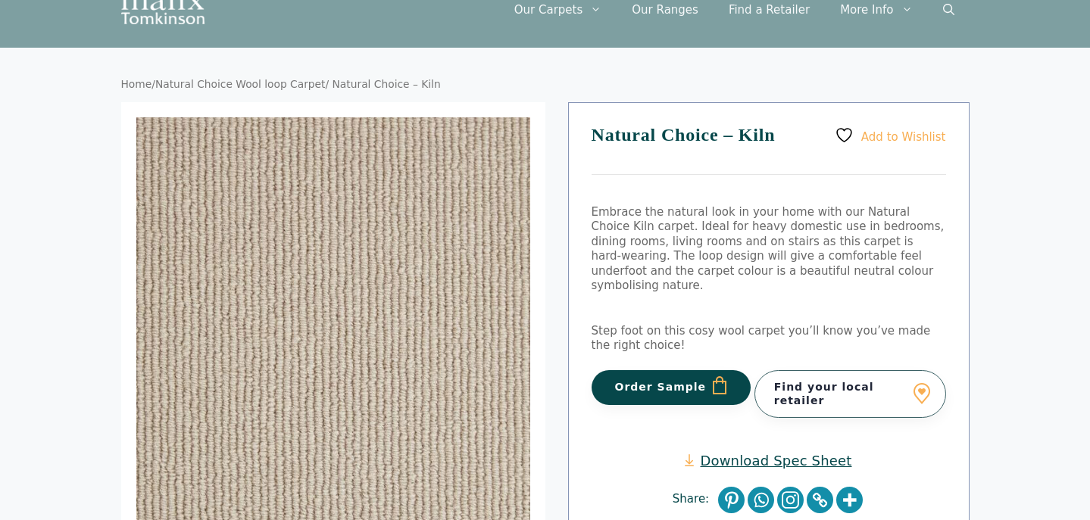 The width and height of the screenshot is (1090, 520). What do you see at coordinates (790, 500) in the screenshot?
I see `a: Instagram` at bounding box center [790, 500].